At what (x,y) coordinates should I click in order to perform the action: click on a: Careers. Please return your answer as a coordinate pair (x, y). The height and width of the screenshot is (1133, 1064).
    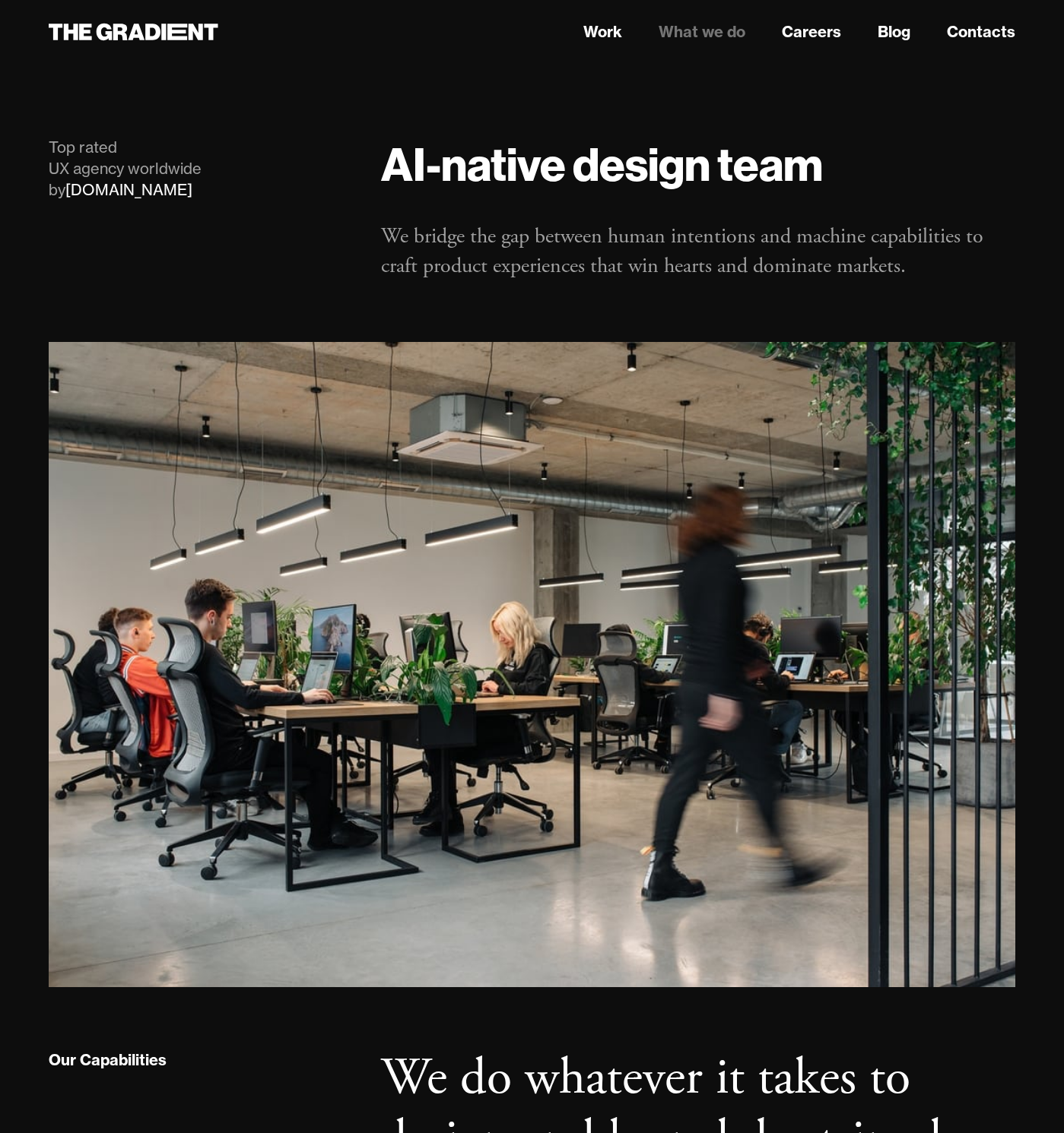
    Looking at the image, I should click on (811, 32).